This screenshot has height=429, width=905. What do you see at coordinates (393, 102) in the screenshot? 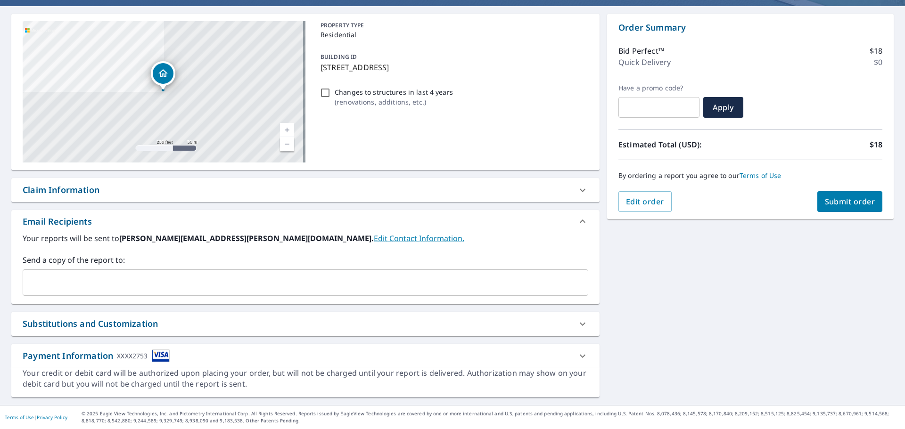
I see `p: ( renovations, additions, etc. )` at bounding box center [393, 102].